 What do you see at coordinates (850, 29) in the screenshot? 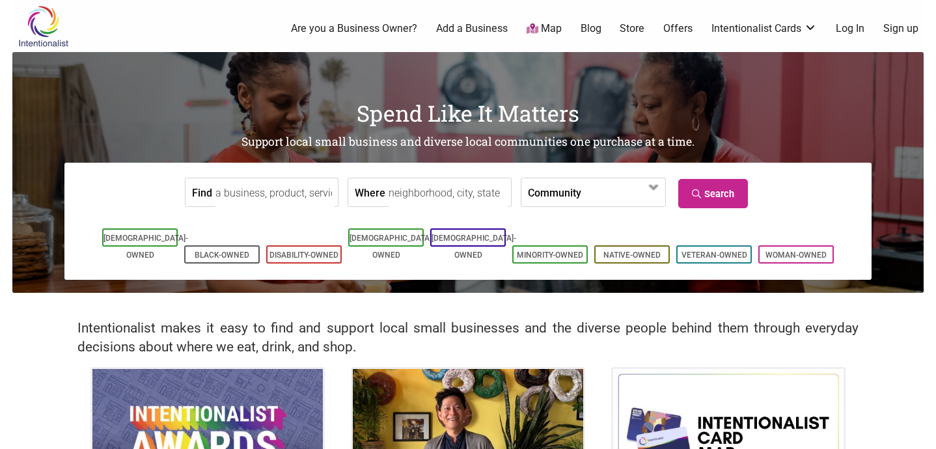
I see `a: Log In` at bounding box center [850, 29].